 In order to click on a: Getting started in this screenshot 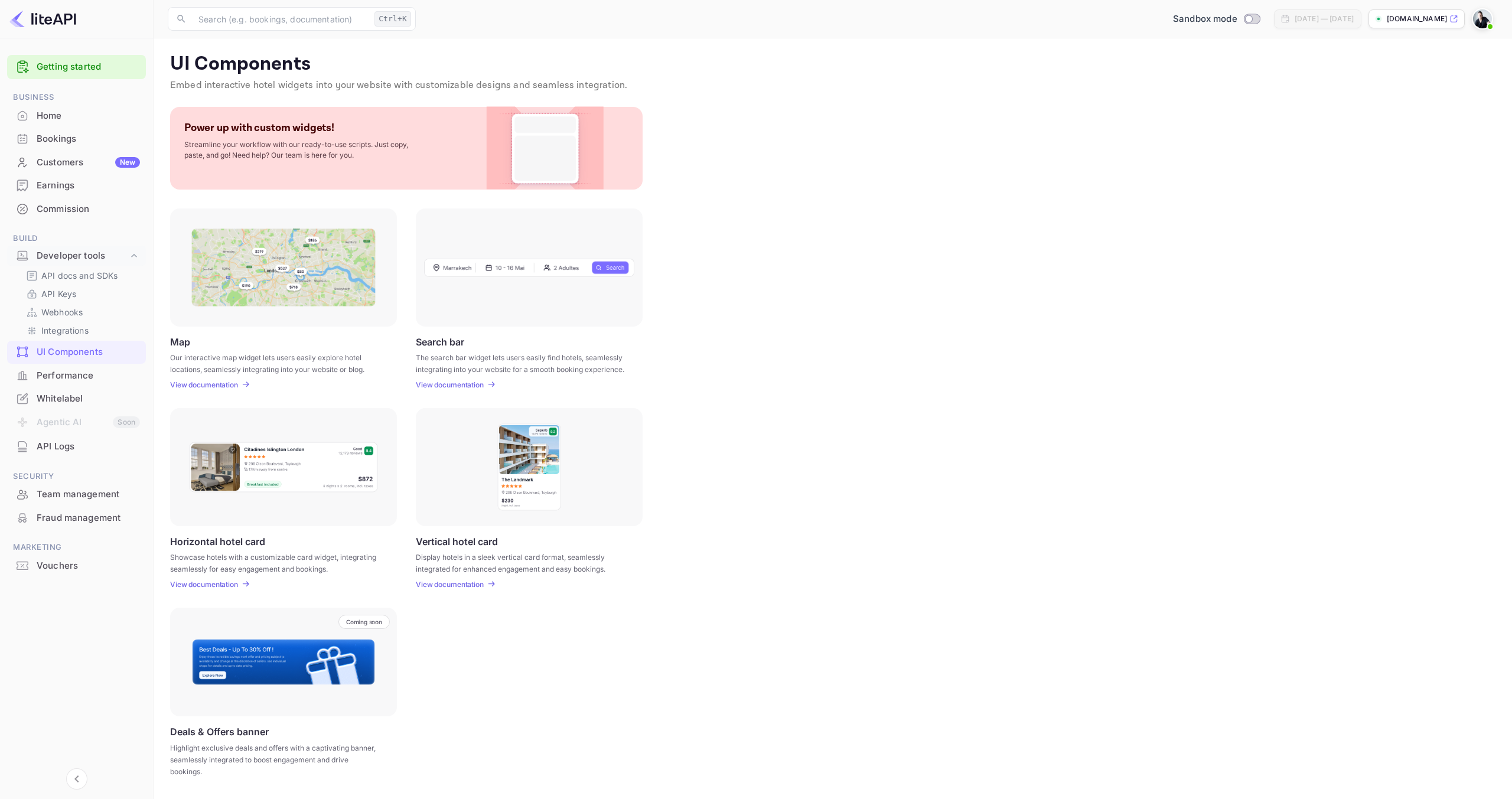, I will do `click(88, 67)`.